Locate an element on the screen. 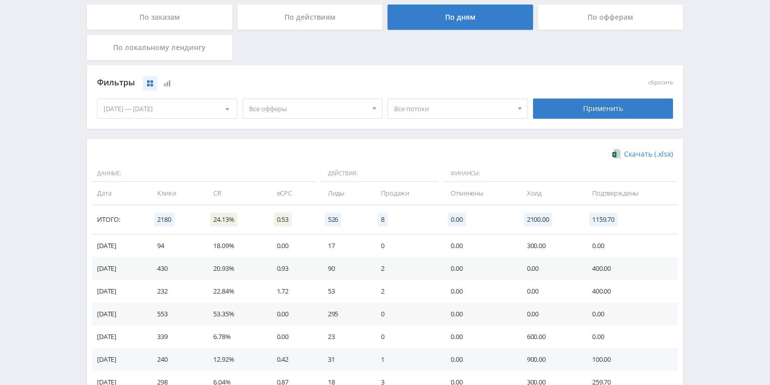 The height and width of the screenshot is (385, 770). div: По дням is located at coordinates (460, 17).